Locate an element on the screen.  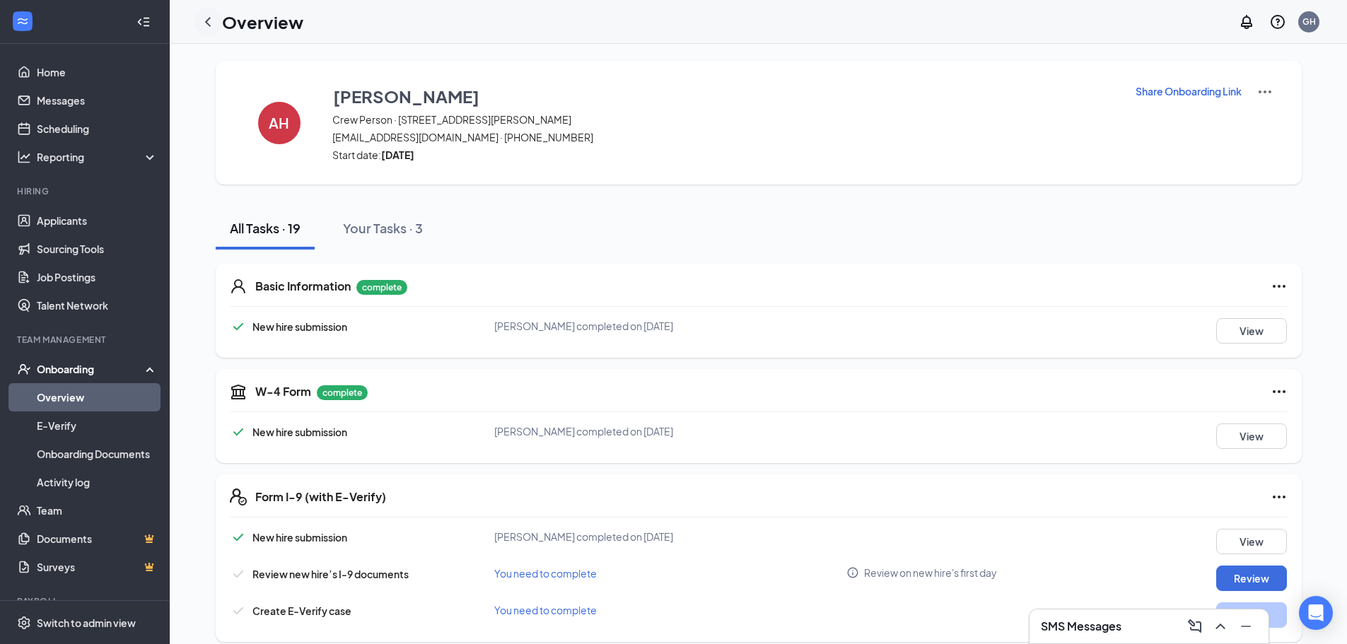
div: Switch to admin view is located at coordinates (86, 623).